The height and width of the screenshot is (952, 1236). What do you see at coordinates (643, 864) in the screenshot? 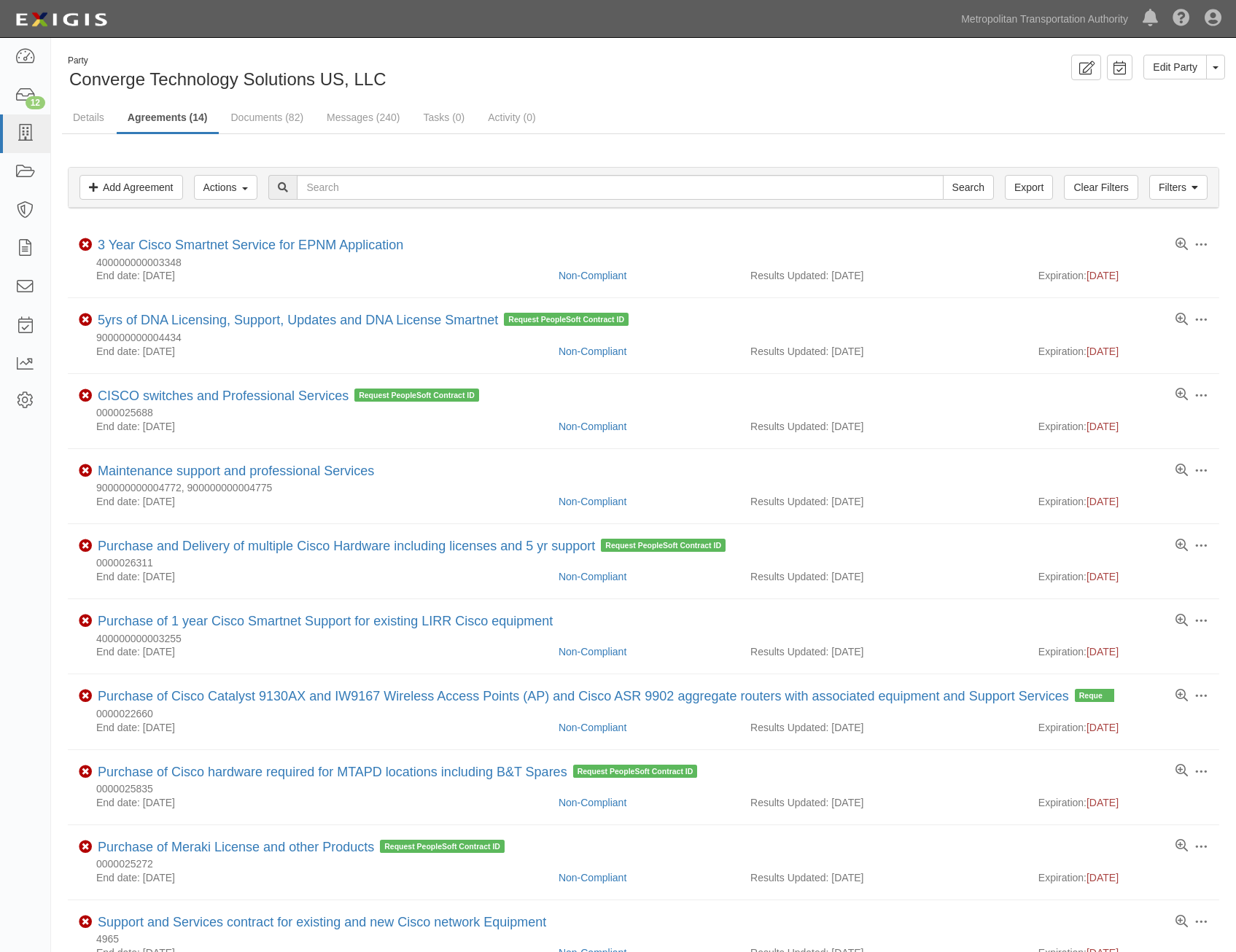
I see `div: 0000025272` at bounding box center [643, 864].